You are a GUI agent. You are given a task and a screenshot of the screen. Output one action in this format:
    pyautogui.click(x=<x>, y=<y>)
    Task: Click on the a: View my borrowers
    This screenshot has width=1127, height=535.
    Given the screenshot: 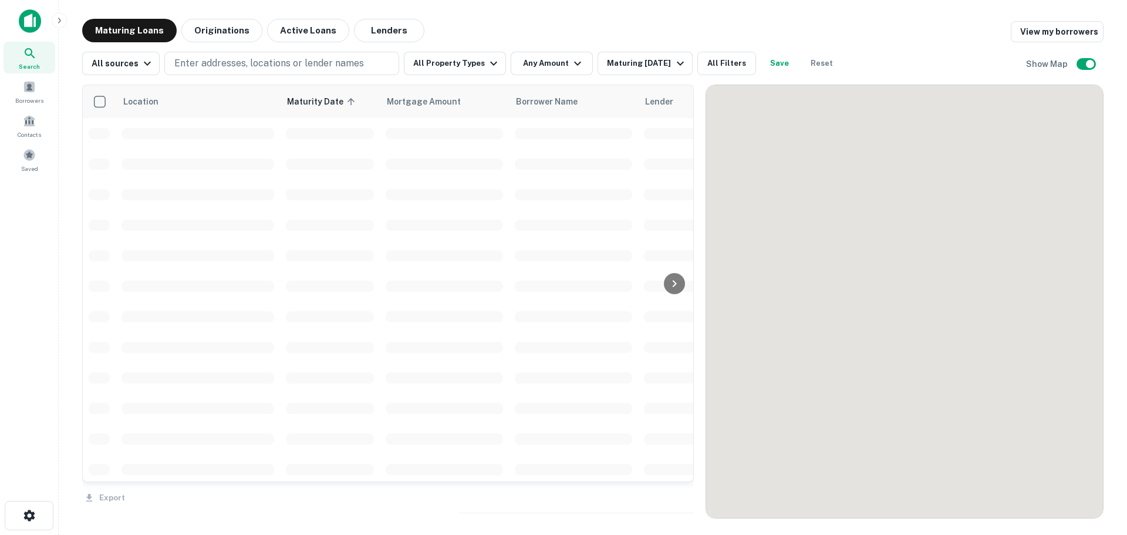 What is the action you would take?
    pyautogui.click(x=1057, y=32)
    